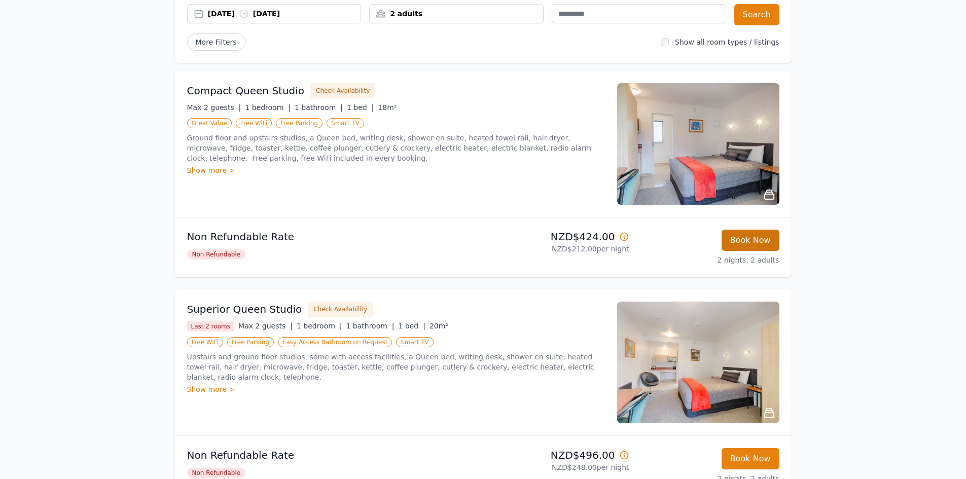 This screenshot has width=966, height=479. What do you see at coordinates (396, 148) in the screenshot?
I see `p: Ground floor and upstairs studios, a Queen bed, writing desk, shower en suite, heated towel rail,...` at bounding box center [396, 148].